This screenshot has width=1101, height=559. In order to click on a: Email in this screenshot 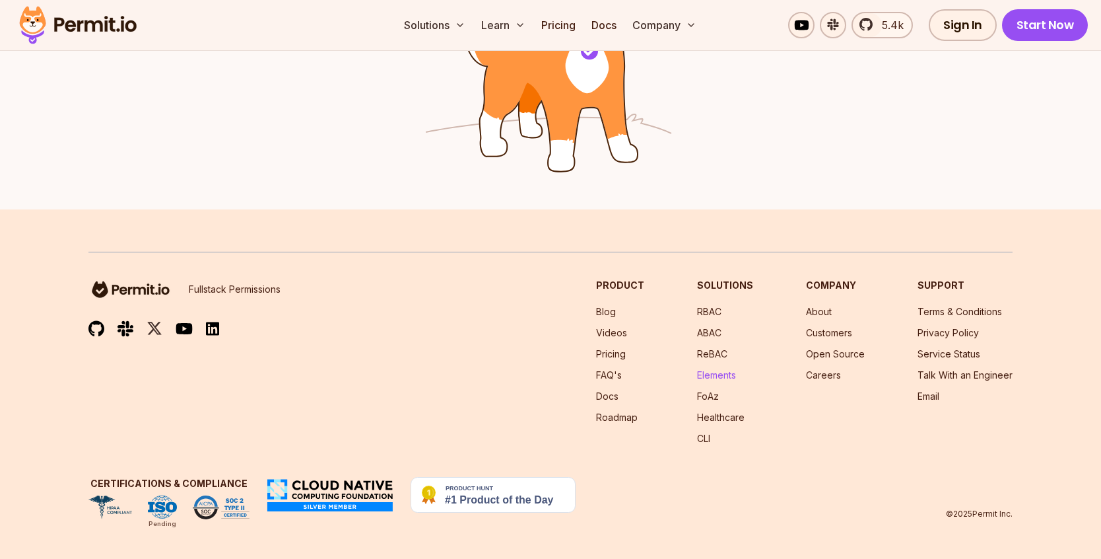, I will do `click(928, 395)`.